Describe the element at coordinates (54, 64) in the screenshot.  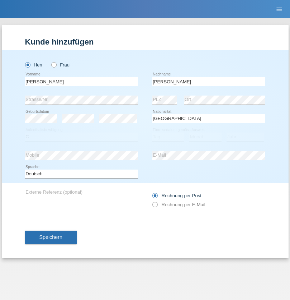
I see `input: Frau` at that location.